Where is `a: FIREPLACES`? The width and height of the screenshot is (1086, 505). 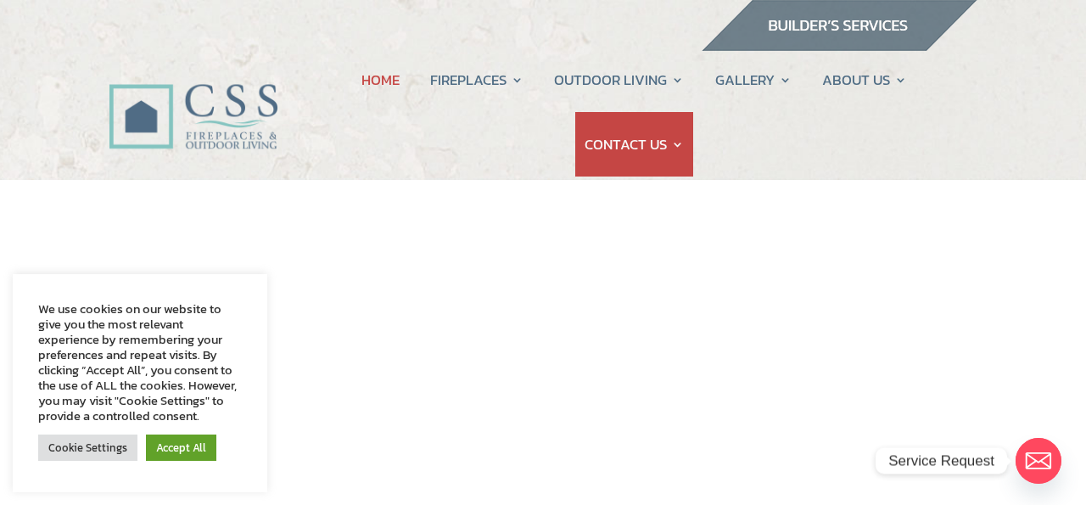 a: FIREPLACES is located at coordinates (477, 80).